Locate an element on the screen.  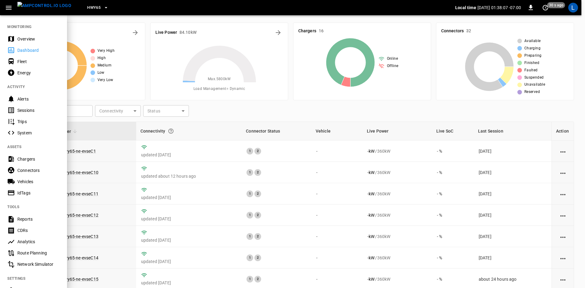
button: set refresh interval is located at coordinates (545, 8).